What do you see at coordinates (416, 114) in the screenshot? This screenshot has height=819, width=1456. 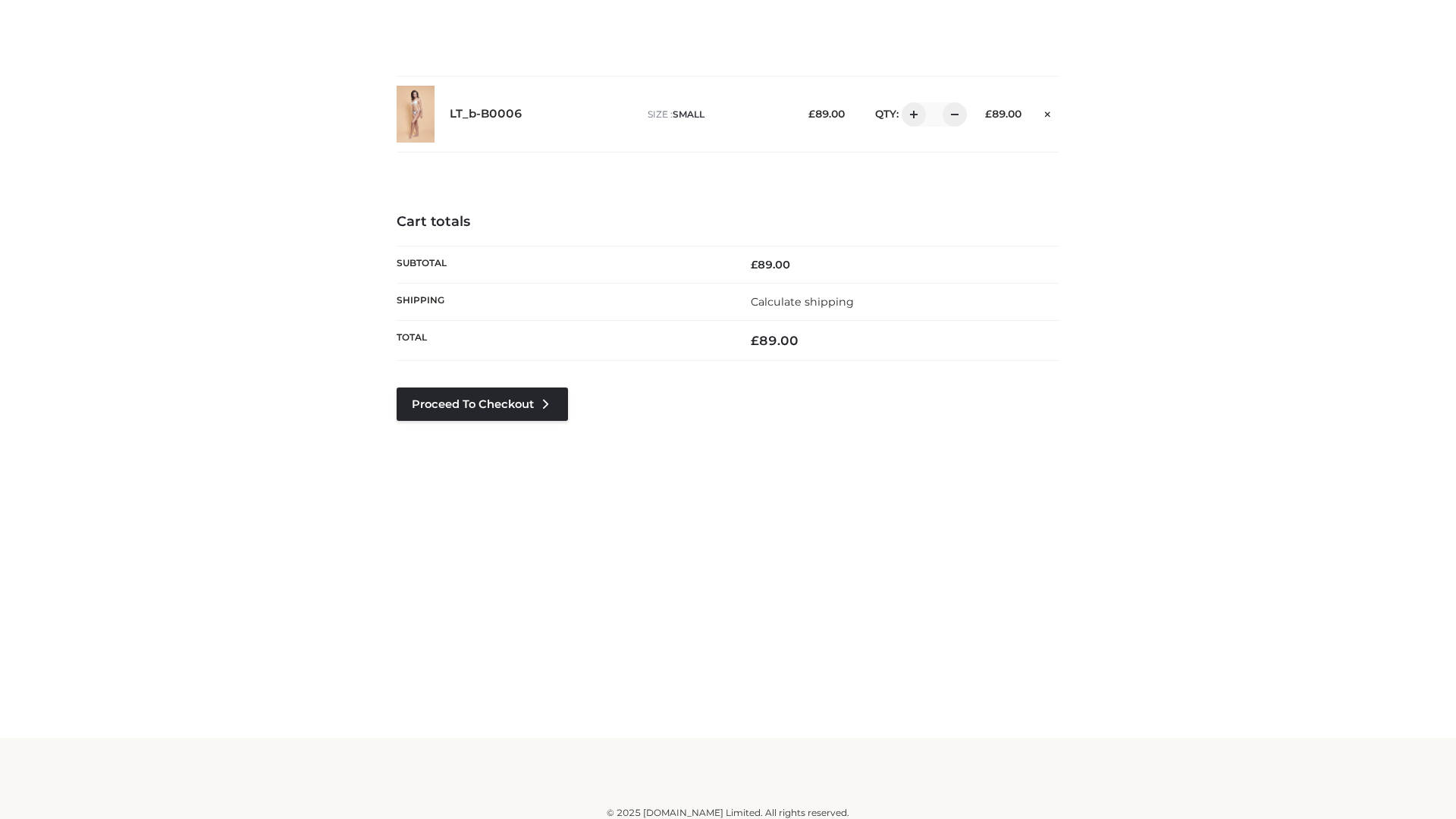 I see `img: LT_b-B0006 - SMALL` at bounding box center [416, 114].